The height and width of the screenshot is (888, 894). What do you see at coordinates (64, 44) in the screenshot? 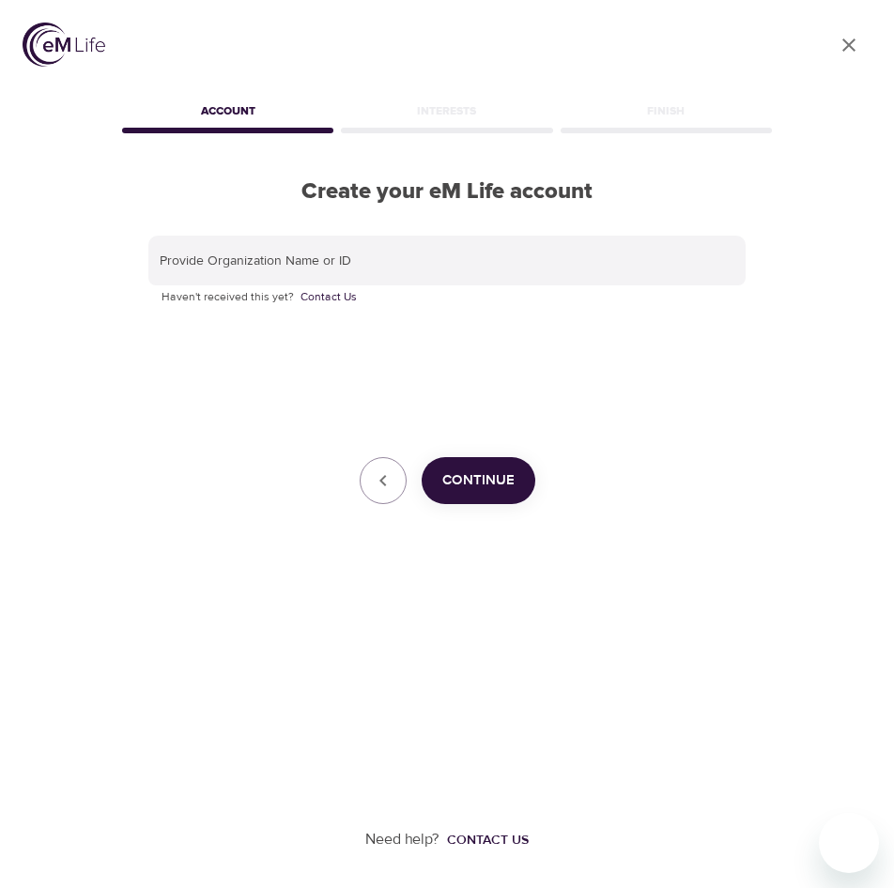
I see `img: logo` at bounding box center [64, 44].